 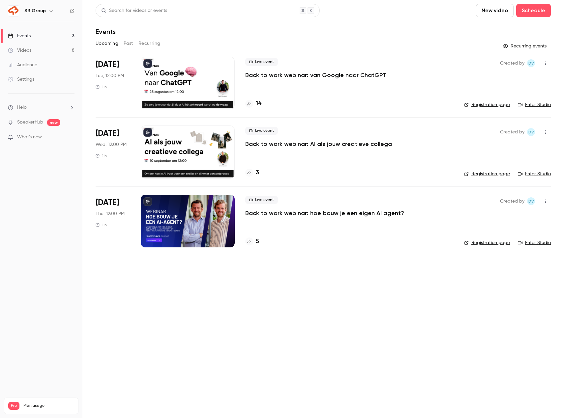 What do you see at coordinates (325, 213) in the screenshot?
I see `a: Back to work webinar: hoe bouw je een eigen AI agent?` at bounding box center [325, 213].